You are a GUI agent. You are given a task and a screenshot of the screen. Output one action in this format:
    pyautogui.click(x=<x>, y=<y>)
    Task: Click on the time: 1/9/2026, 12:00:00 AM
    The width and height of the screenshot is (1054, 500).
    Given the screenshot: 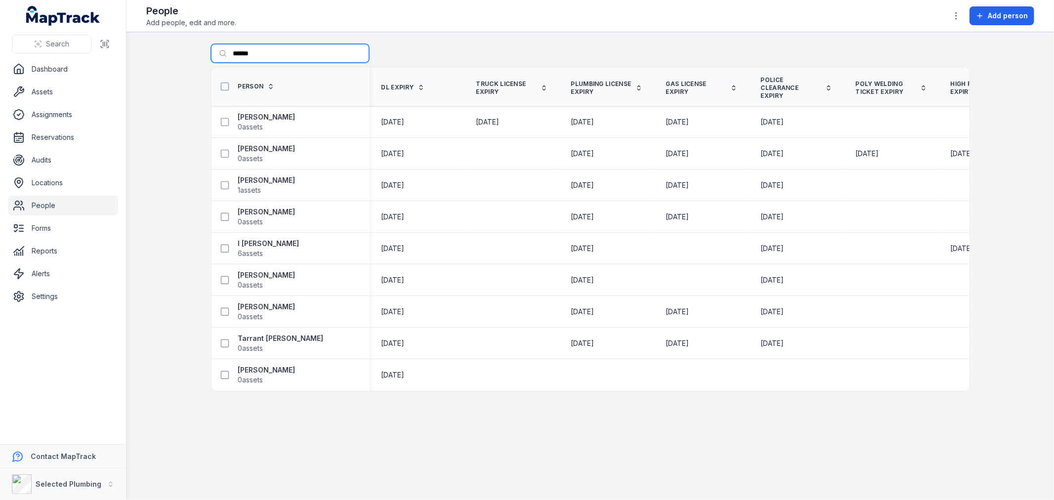 What is the action you would take?
    pyautogui.click(x=583, y=249)
    